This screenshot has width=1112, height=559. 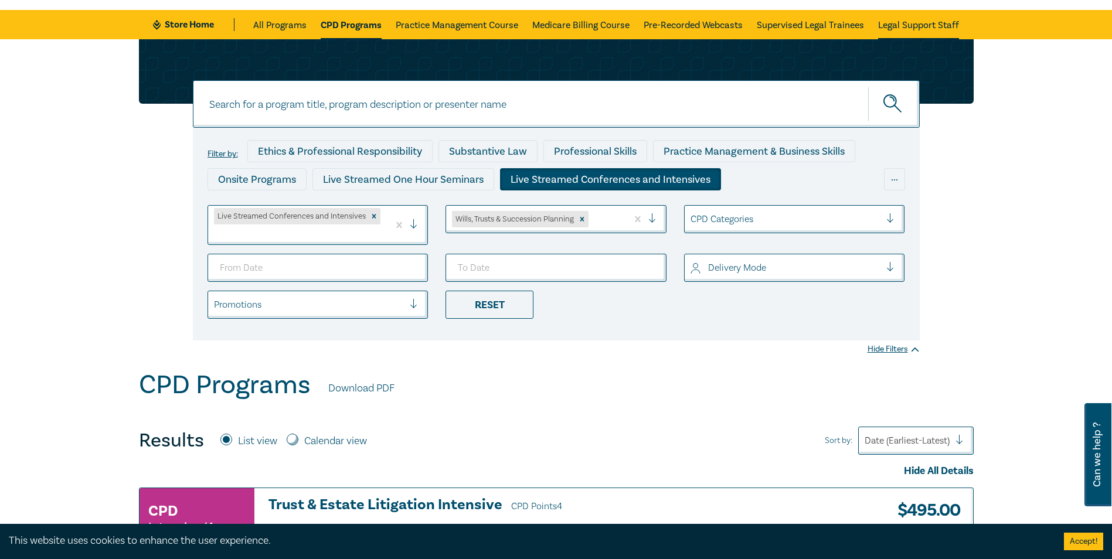 What do you see at coordinates (467, 208) in the screenshot?
I see `div: Pre-Recorded Webcasts` at bounding box center [467, 208].